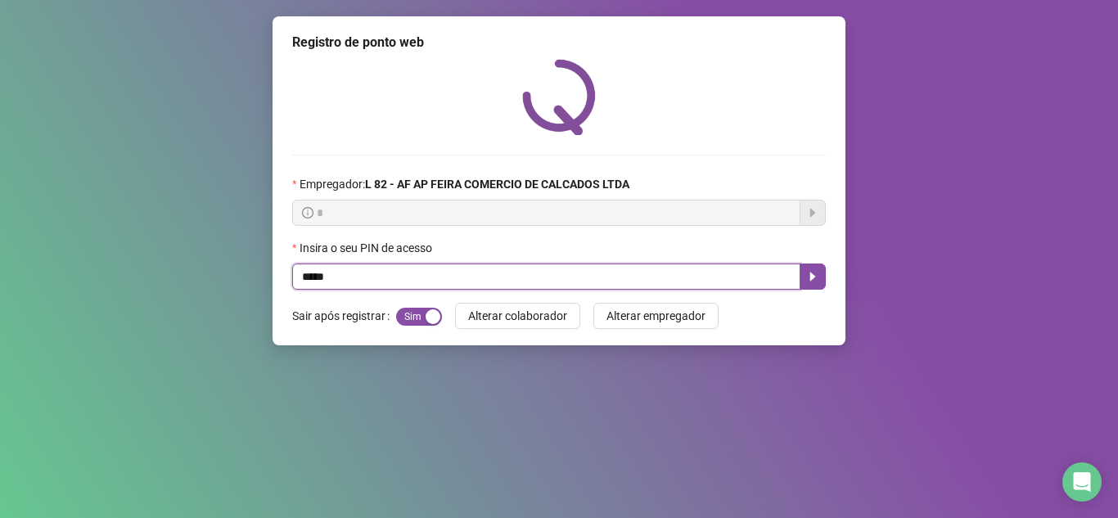 Image resolution: width=1118 pixels, height=518 pixels. Describe the element at coordinates (656, 316) in the screenshot. I see `button: Alterar empregador` at that location.